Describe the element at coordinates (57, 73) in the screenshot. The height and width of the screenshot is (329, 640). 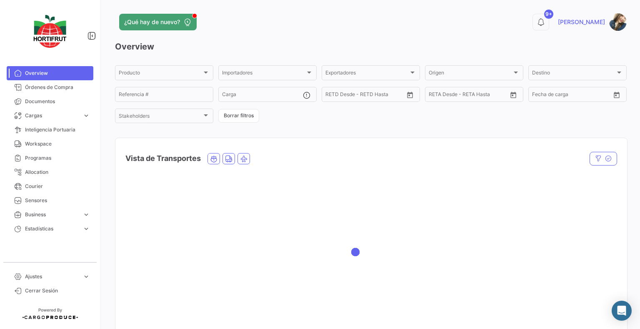
I see `span: Overview` at that location.